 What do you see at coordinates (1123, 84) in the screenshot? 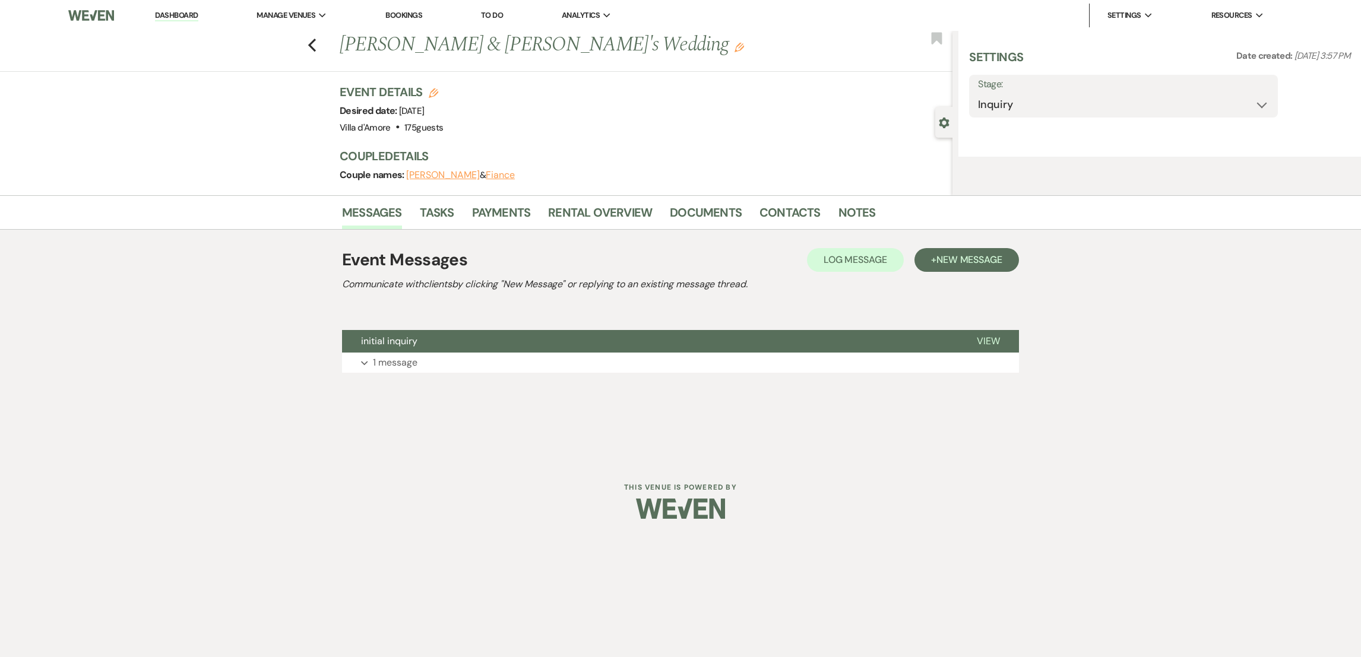
I see `label: Stage:` at bounding box center [1123, 84].